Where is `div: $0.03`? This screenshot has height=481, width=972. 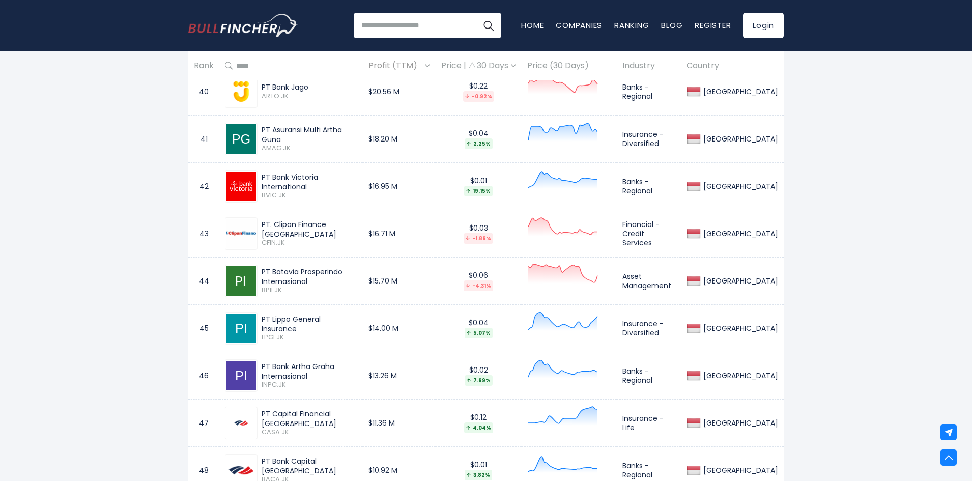 div: $0.03 is located at coordinates (479, 233).